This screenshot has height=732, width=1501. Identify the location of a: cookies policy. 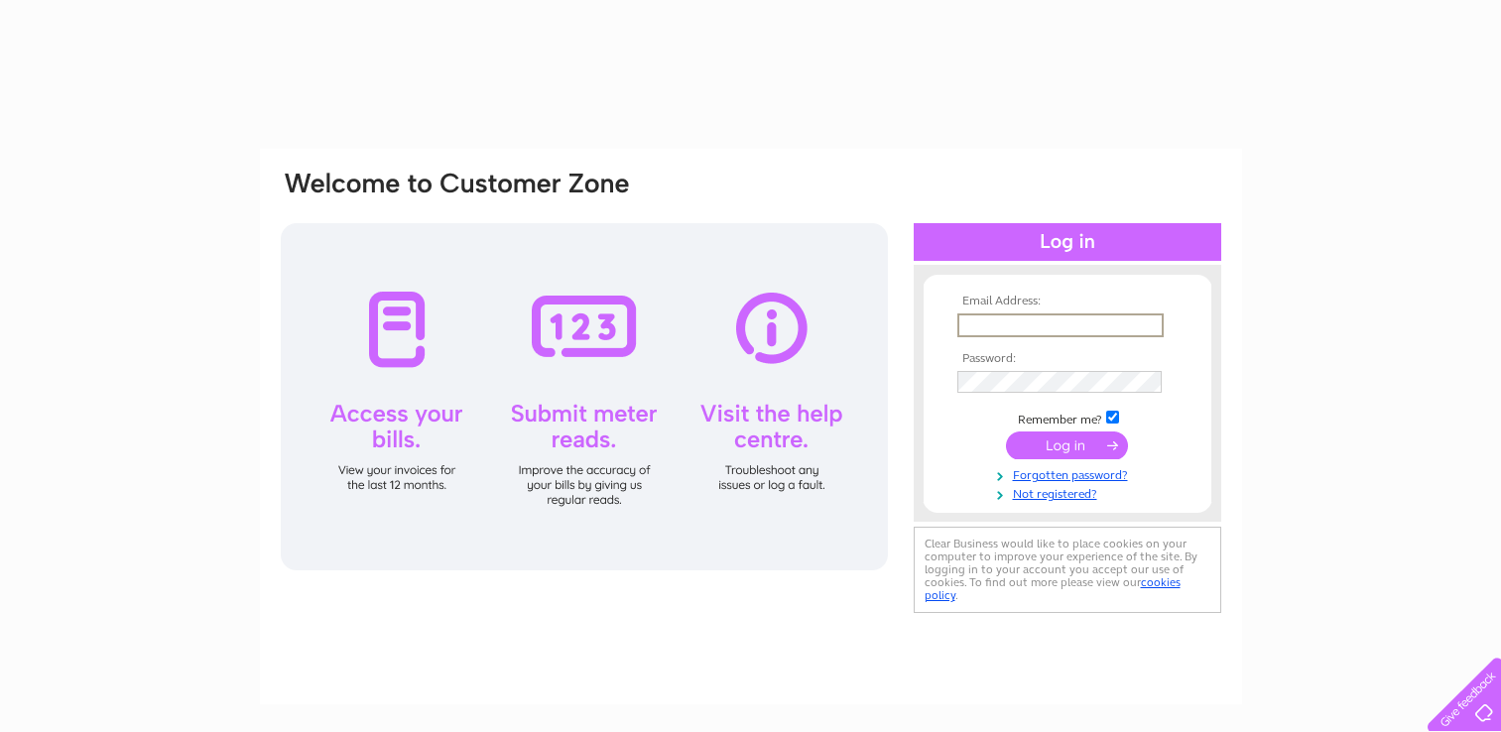
(1053, 588).